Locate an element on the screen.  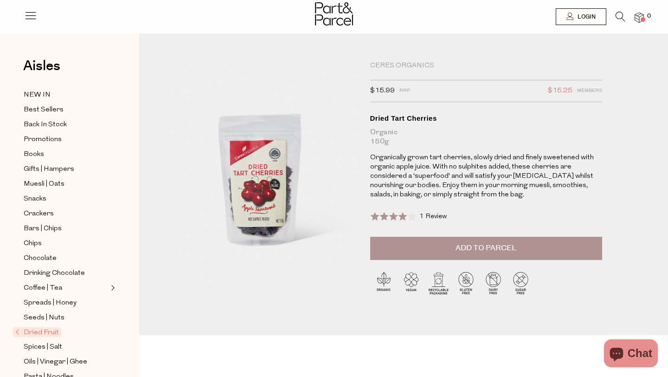
div: Dried Tart Cherries is located at coordinates (486, 118).